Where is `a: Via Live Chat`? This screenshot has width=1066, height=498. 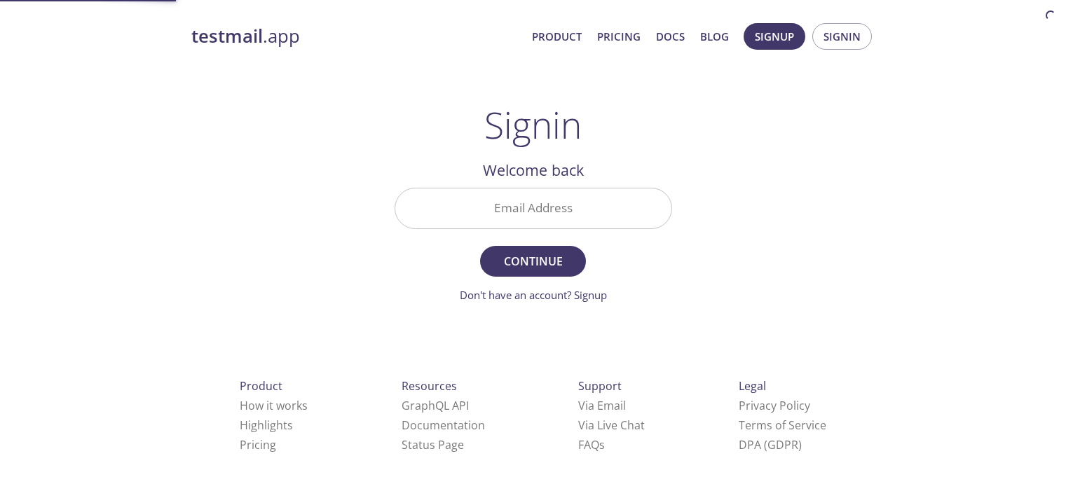
a: Via Live Chat is located at coordinates (611, 425).